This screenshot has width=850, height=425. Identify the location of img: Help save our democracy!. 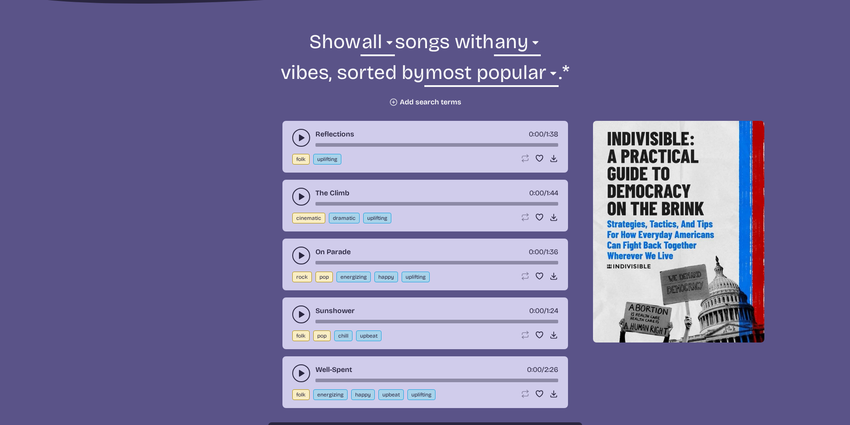
(679, 232).